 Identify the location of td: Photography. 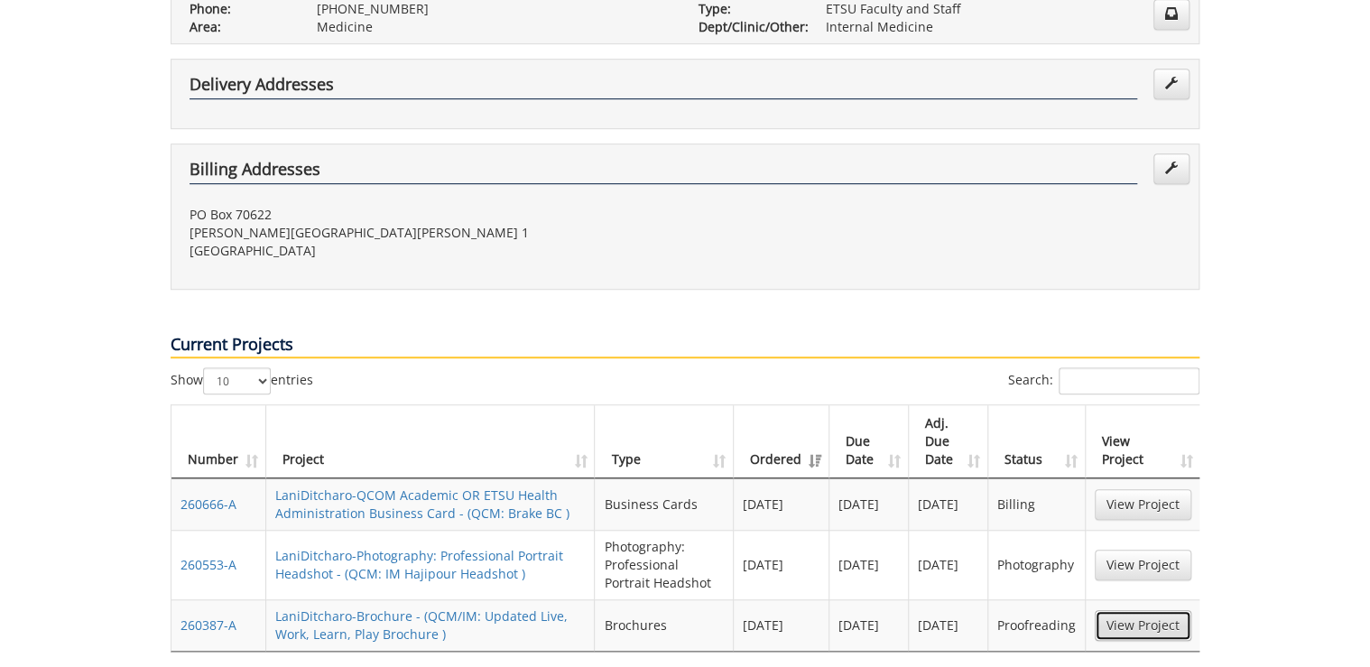
(1037, 564).